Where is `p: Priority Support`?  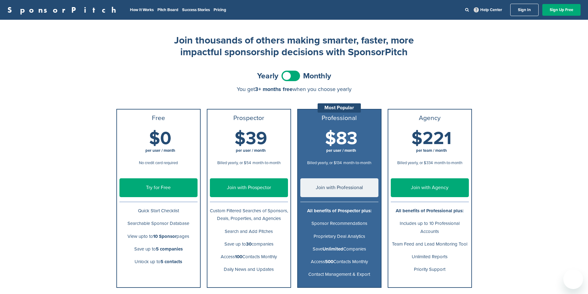
p: Priority Support is located at coordinates (430, 270).